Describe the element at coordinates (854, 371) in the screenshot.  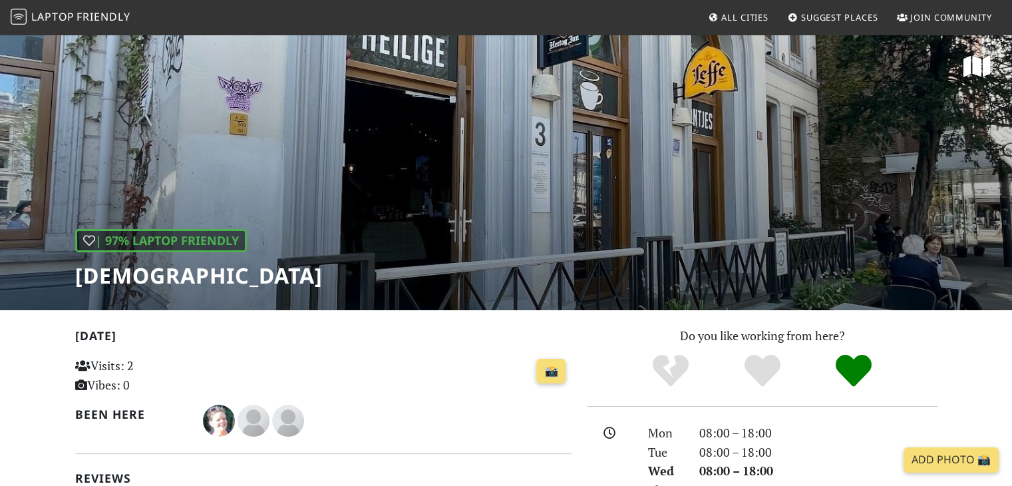
I see `div: Definitely!` at that location.